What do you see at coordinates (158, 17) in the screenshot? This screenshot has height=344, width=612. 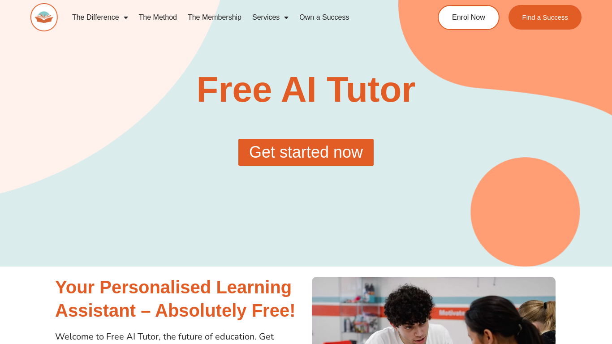 I see `a: The Method` at bounding box center [158, 17].